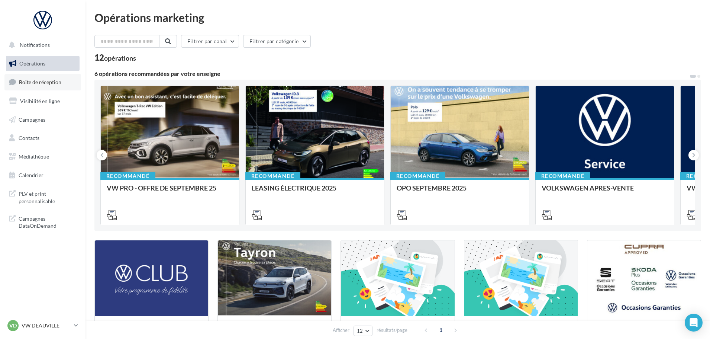 The height and width of the screenshot is (339, 710). Describe the element at coordinates (48, 196) in the screenshot. I see `span: PLV et print personnalisable` at that location.